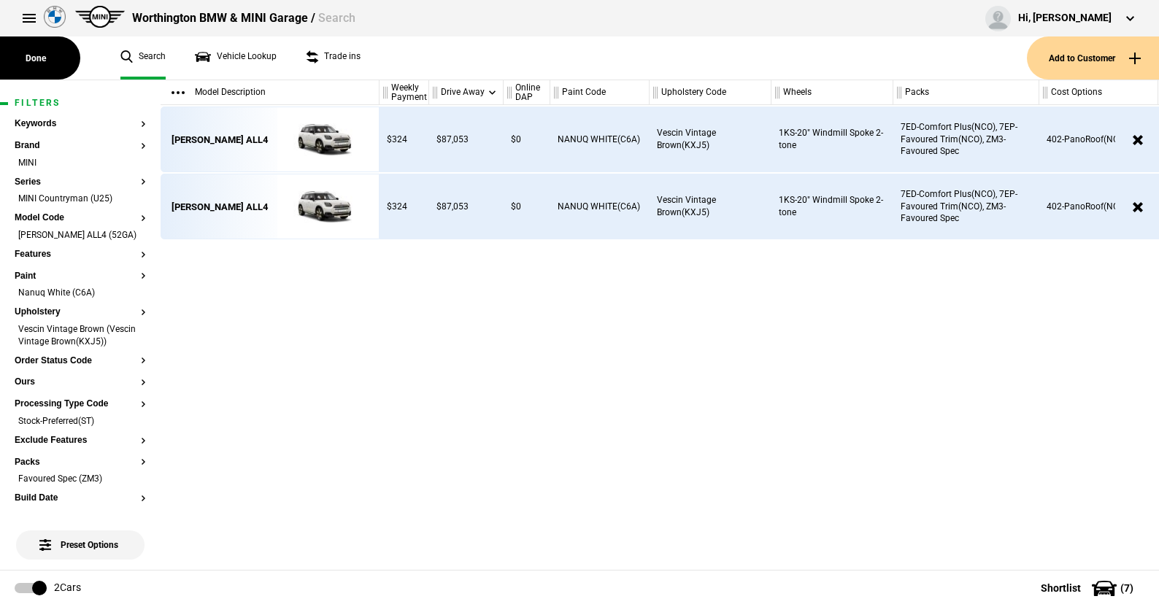 The width and height of the screenshot is (1159, 607). Describe the element at coordinates (80, 441) in the screenshot. I see `button: Exclude Features` at that location.